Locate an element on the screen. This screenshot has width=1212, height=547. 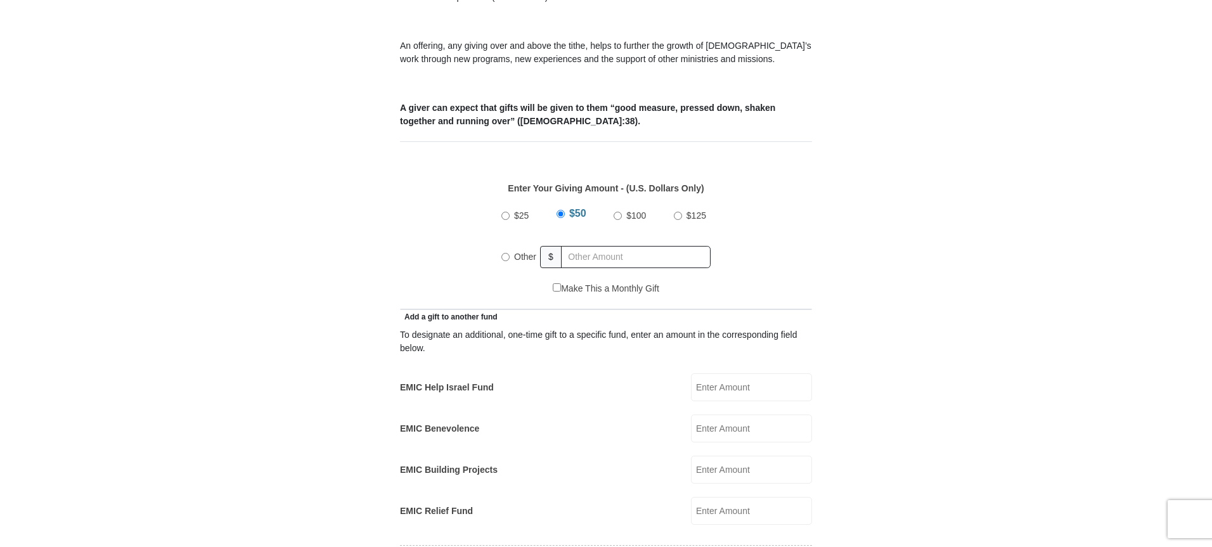
span: $25 is located at coordinates (521, 215).